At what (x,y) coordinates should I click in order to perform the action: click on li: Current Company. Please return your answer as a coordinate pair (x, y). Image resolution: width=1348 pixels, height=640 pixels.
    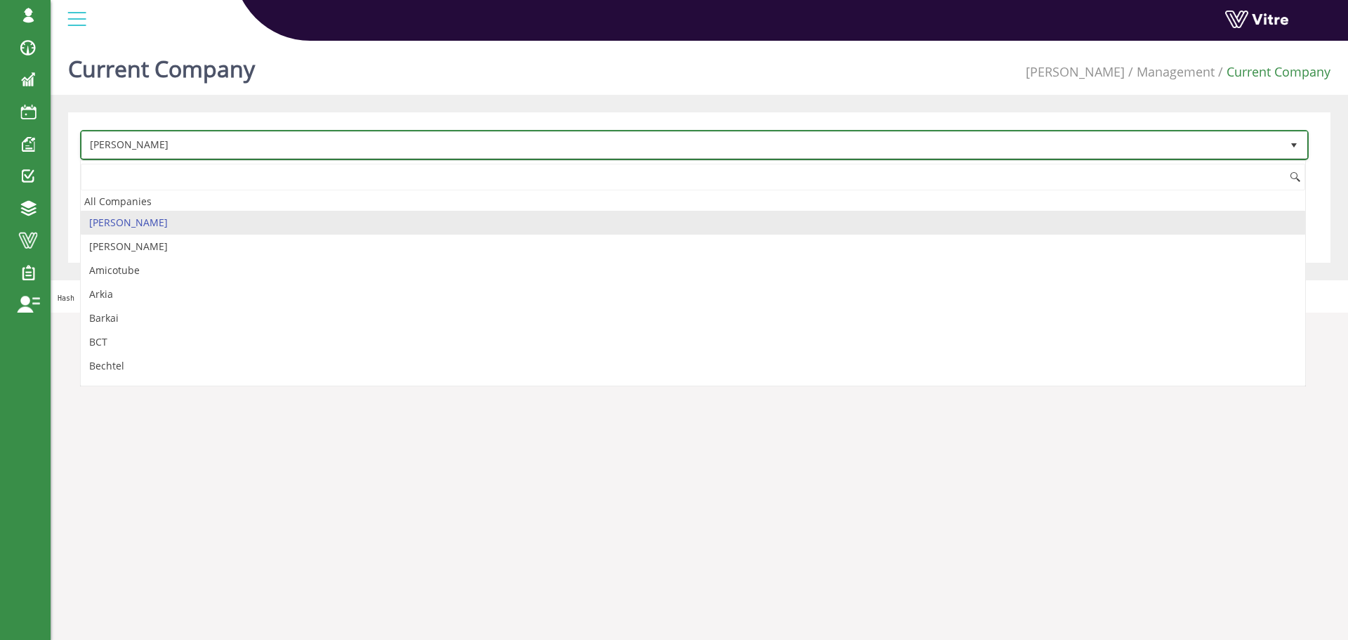
    Looking at the image, I should click on (1272, 72).